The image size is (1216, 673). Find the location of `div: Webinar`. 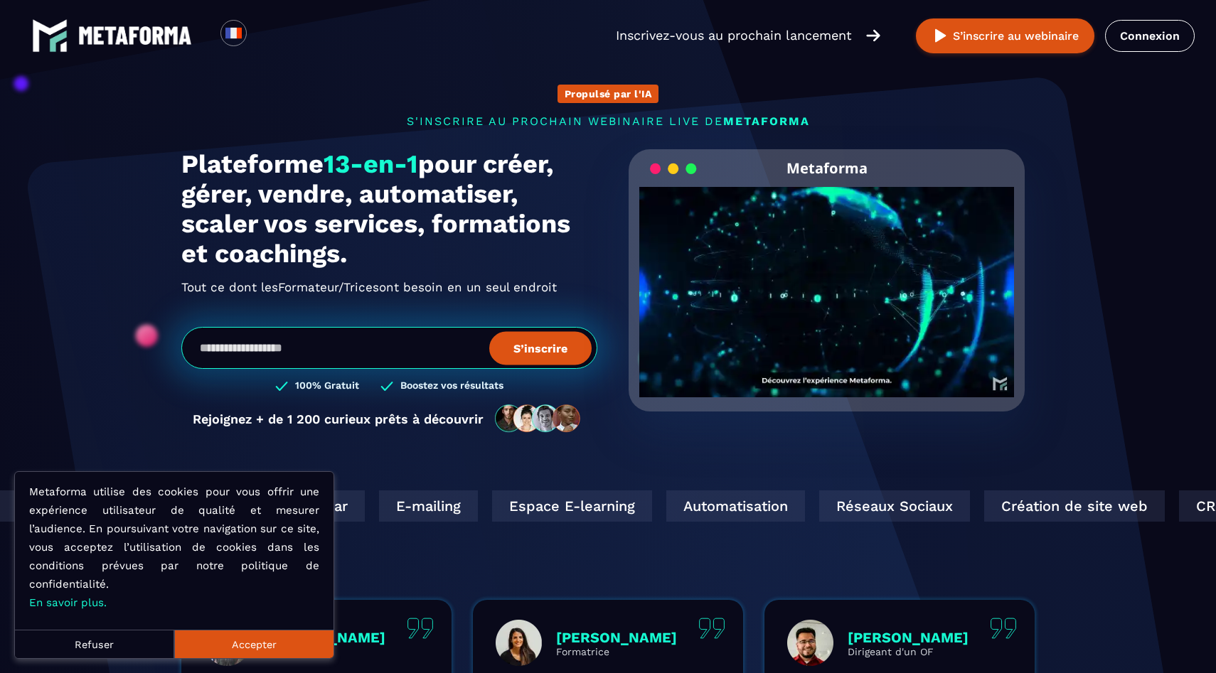

div: Webinar is located at coordinates (313, 506).